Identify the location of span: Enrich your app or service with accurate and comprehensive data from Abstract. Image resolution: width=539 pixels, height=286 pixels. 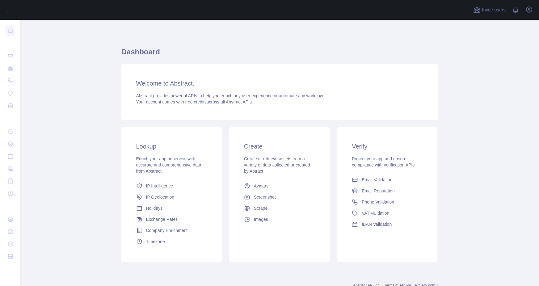
(169, 165).